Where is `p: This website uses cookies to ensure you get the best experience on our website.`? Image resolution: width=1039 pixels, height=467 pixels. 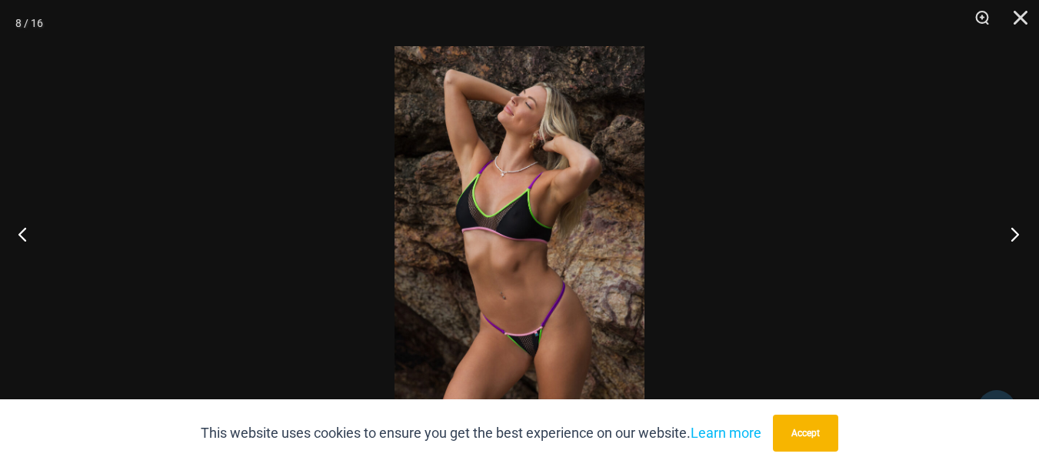 p: This website uses cookies to ensure you get the best experience on our website. is located at coordinates (481, 433).